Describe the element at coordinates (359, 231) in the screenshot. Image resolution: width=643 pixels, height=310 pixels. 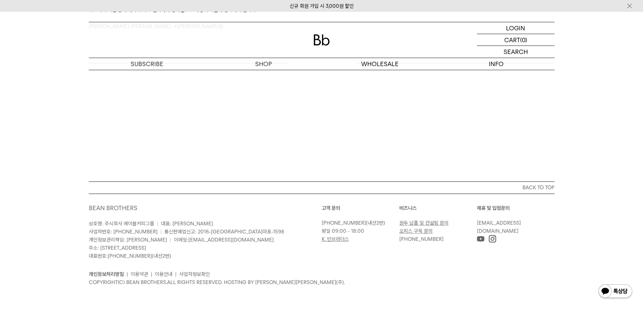
I see `p: 평일 09:00 - 18:00` at that location.